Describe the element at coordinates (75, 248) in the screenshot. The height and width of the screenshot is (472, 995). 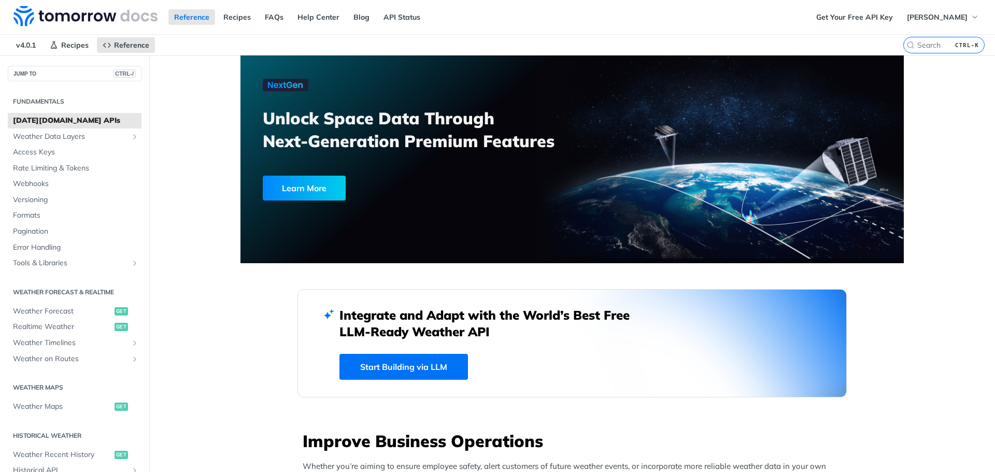
I see `a: Error Handling` at that location.